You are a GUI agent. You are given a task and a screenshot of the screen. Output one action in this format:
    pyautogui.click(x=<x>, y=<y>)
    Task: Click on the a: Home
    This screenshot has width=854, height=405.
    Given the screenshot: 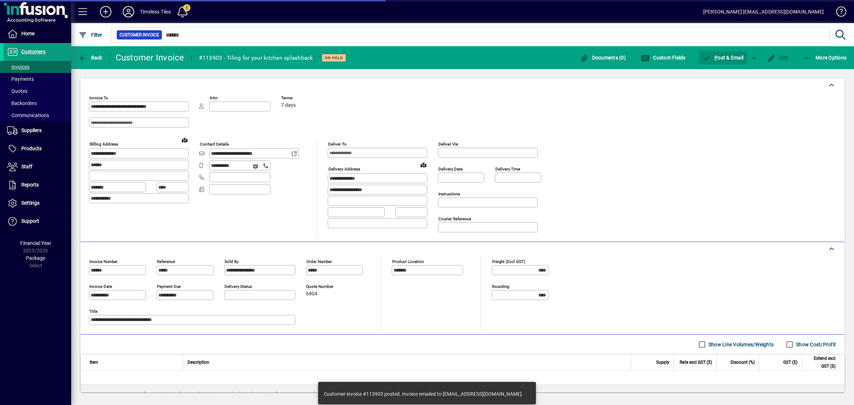 What is the action you would take?
    pyautogui.click(x=37, y=34)
    